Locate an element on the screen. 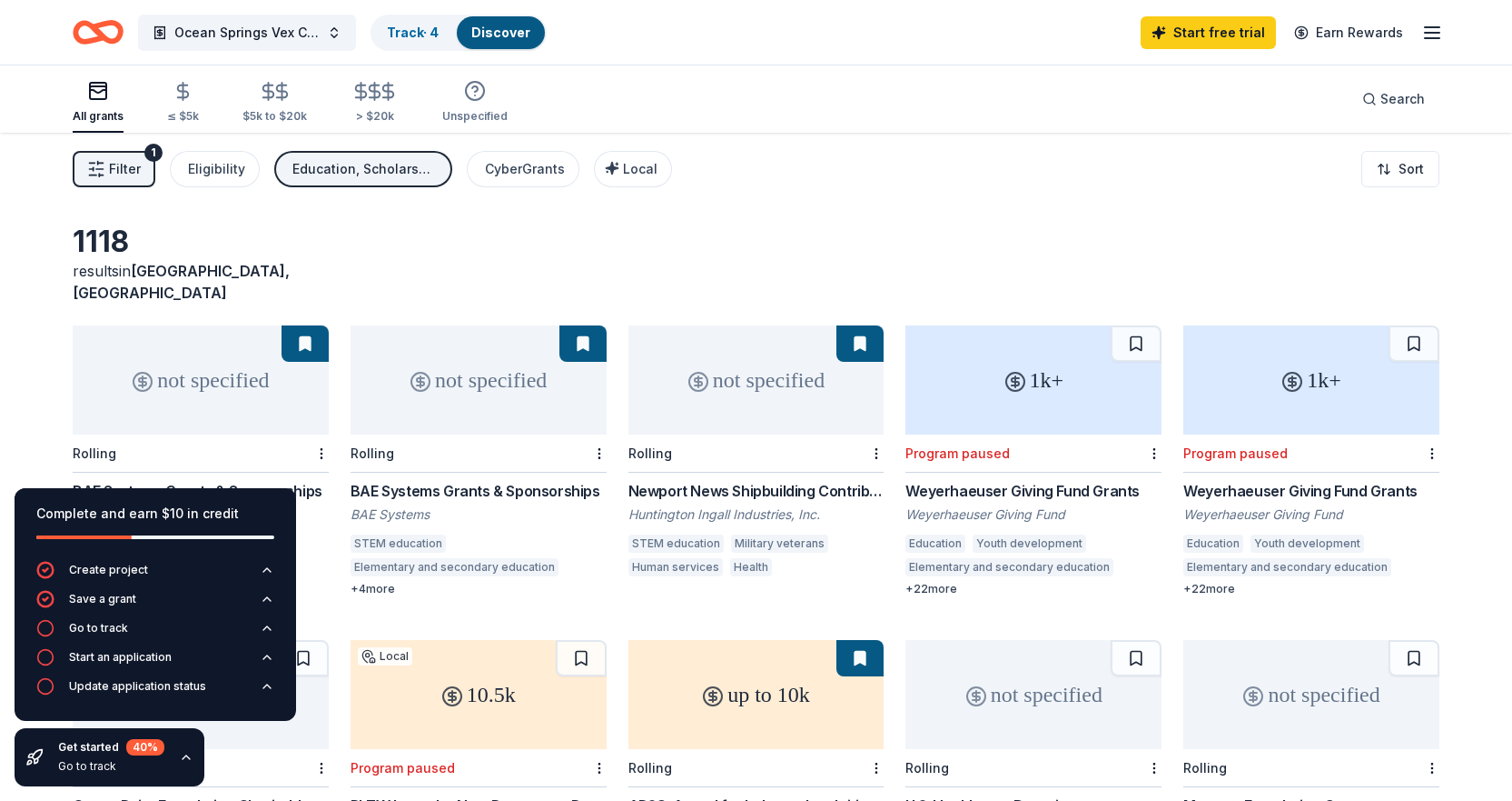  button: CyberGrants is located at coordinates (523, 169).